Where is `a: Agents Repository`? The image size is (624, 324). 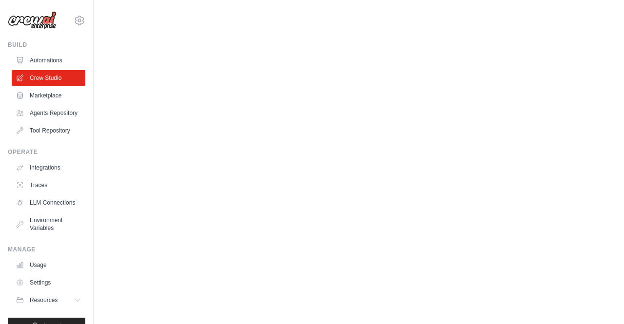 a: Agents Repository is located at coordinates (48, 113).